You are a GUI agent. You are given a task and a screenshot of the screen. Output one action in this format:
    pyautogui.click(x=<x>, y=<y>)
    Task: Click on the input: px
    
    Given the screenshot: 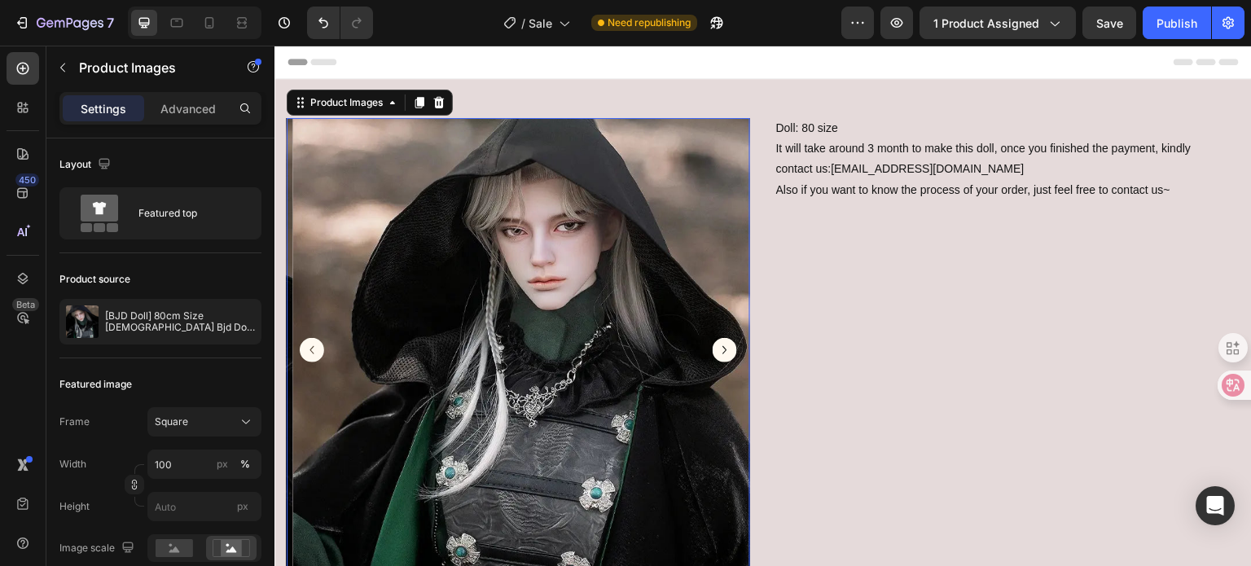 What is the action you would take?
    pyautogui.click(x=205, y=507)
    